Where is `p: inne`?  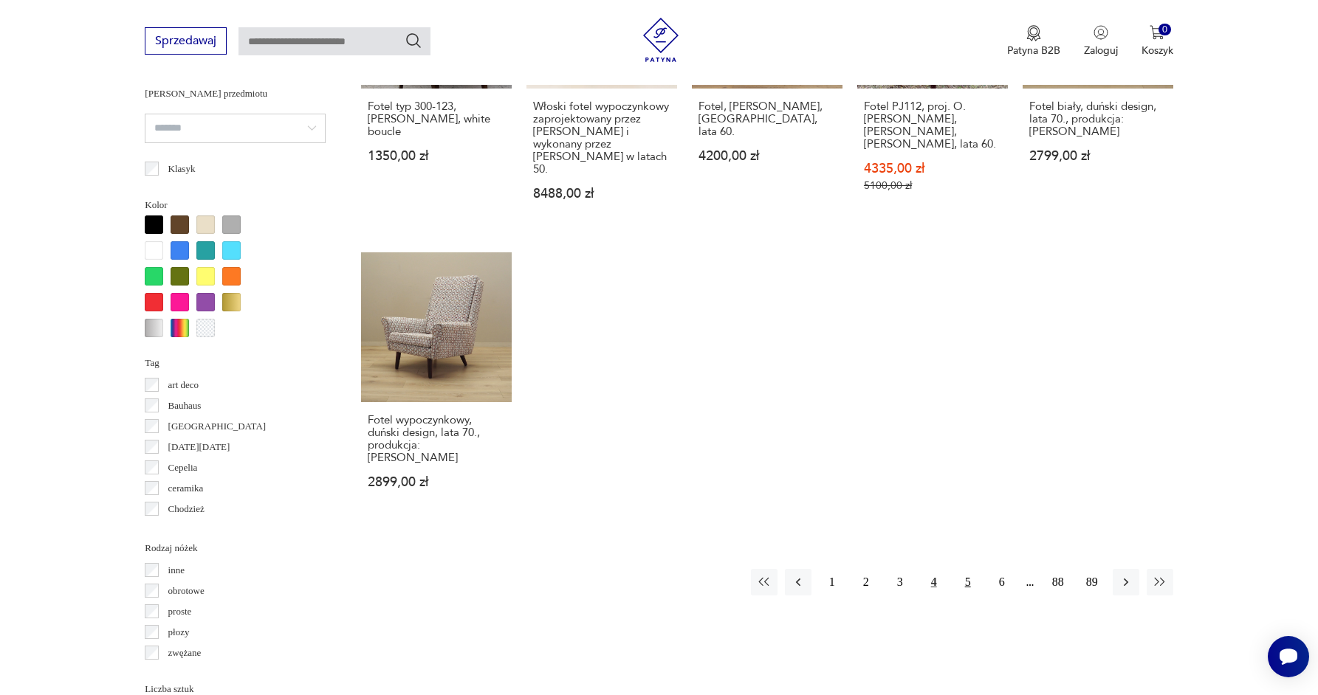 p: inne is located at coordinates (176, 571).